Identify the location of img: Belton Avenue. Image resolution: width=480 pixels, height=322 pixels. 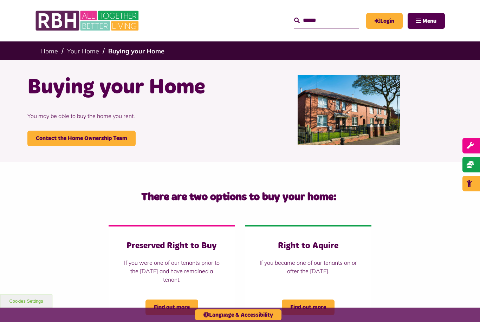
(349, 110).